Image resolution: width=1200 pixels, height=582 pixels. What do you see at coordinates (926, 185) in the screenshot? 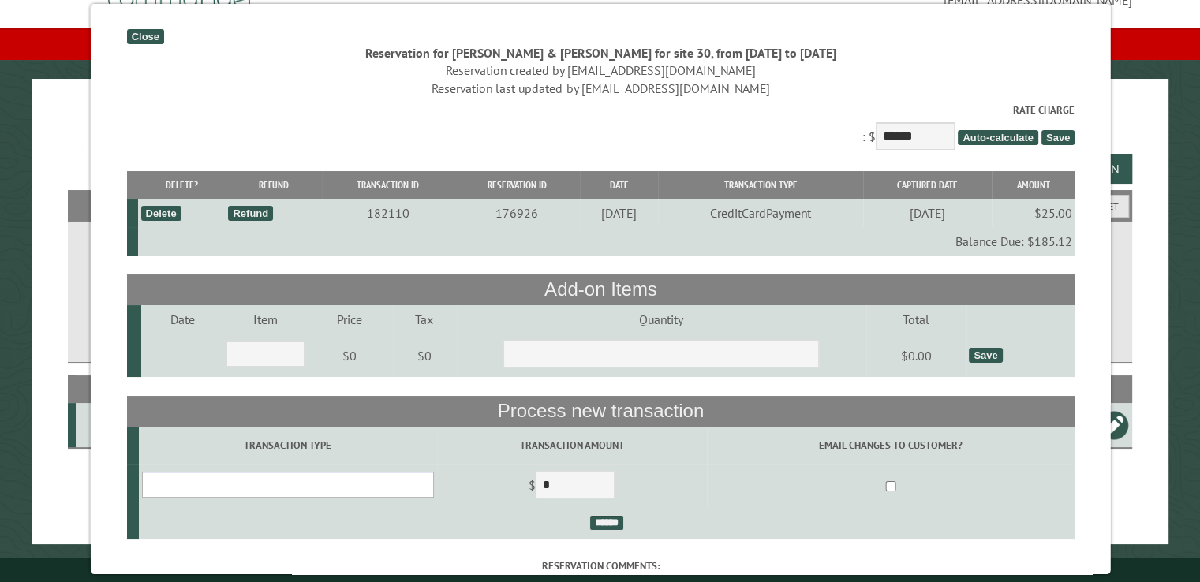
I see `th: Captured Date` at bounding box center [926, 185].